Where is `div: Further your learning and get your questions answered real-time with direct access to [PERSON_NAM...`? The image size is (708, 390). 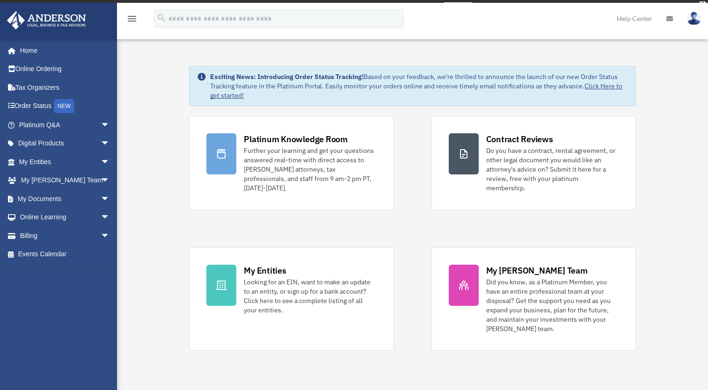 div: Further your learning and get your questions answered real-time with direct access to [PERSON_NAM... is located at coordinates (310, 169).